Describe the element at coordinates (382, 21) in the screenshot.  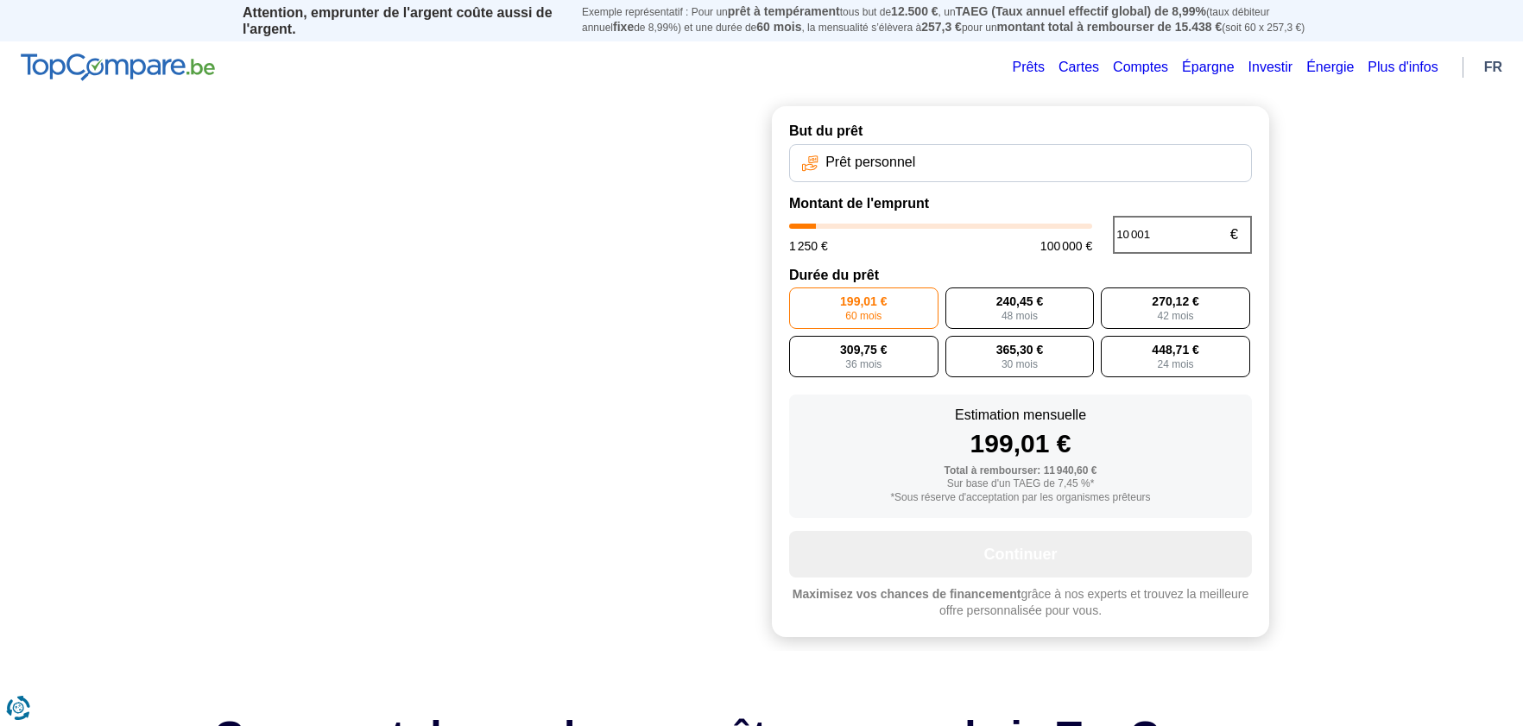
I see `p: Attention, emprunter de l'argent coûte aussi de l'argent.` at that location.